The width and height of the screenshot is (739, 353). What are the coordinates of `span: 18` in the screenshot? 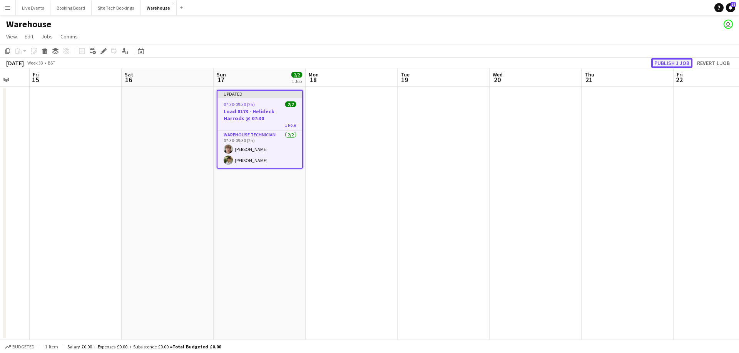 It's located at (313, 80).